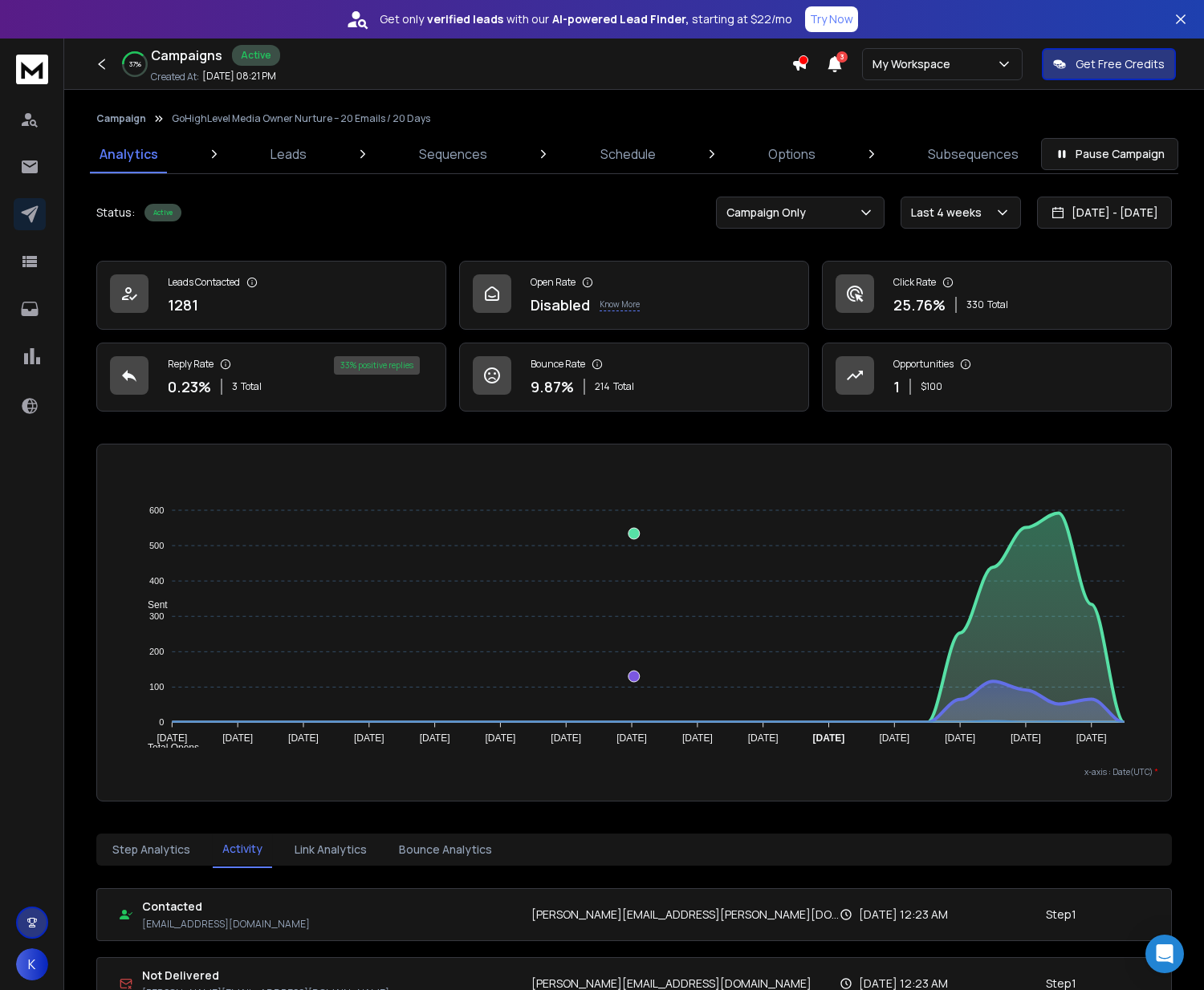 The image size is (1204, 990). What do you see at coordinates (151, 850) in the screenshot?
I see `button: Step Analytics` at bounding box center [151, 850].